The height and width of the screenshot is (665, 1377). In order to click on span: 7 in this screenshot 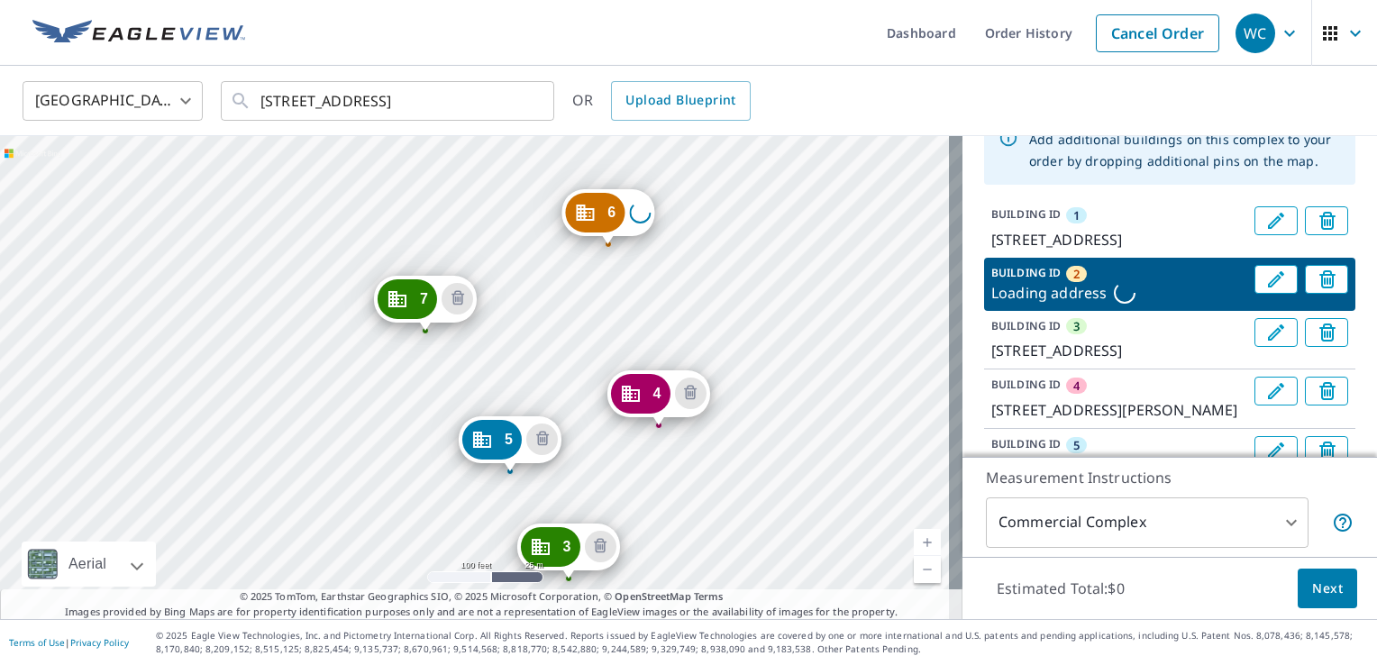, I will do `click(423, 298)`.